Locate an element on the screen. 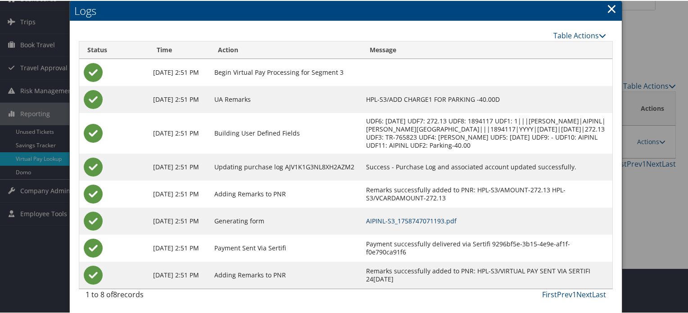 The width and height of the screenshot is (688, 313). td: Payment Sent Via Sertifi is located at coordinates (285, 247).